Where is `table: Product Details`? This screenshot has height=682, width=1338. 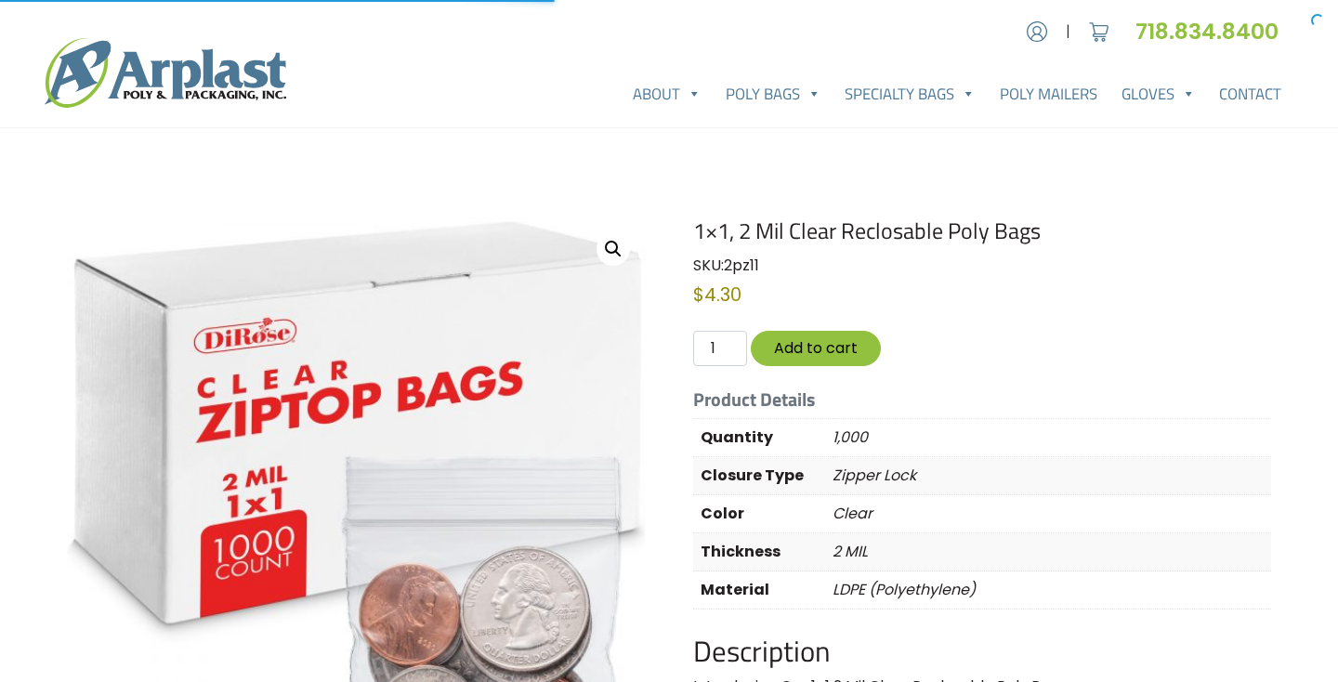 table: Product Details is located at coordinates (982, 514).